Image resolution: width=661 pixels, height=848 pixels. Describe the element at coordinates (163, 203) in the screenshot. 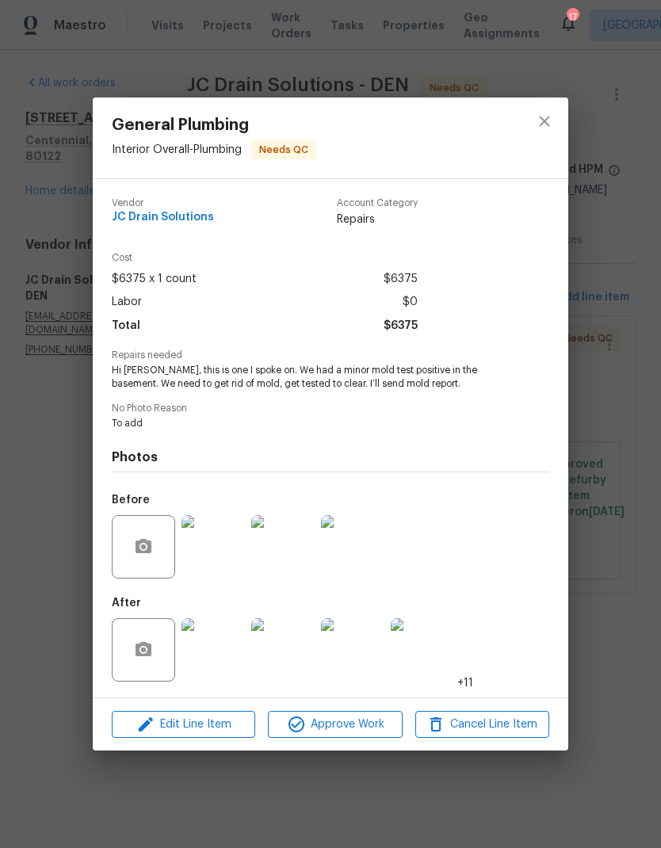

I see `span: Vendor` at that location.